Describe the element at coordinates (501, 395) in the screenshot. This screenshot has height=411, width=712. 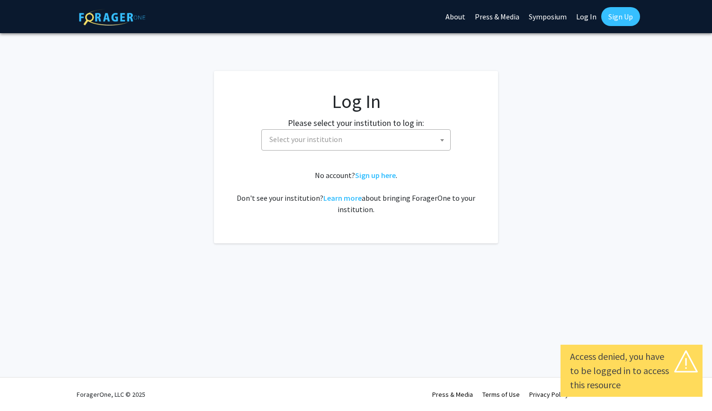
I see `a: Terms of Use` at that location.